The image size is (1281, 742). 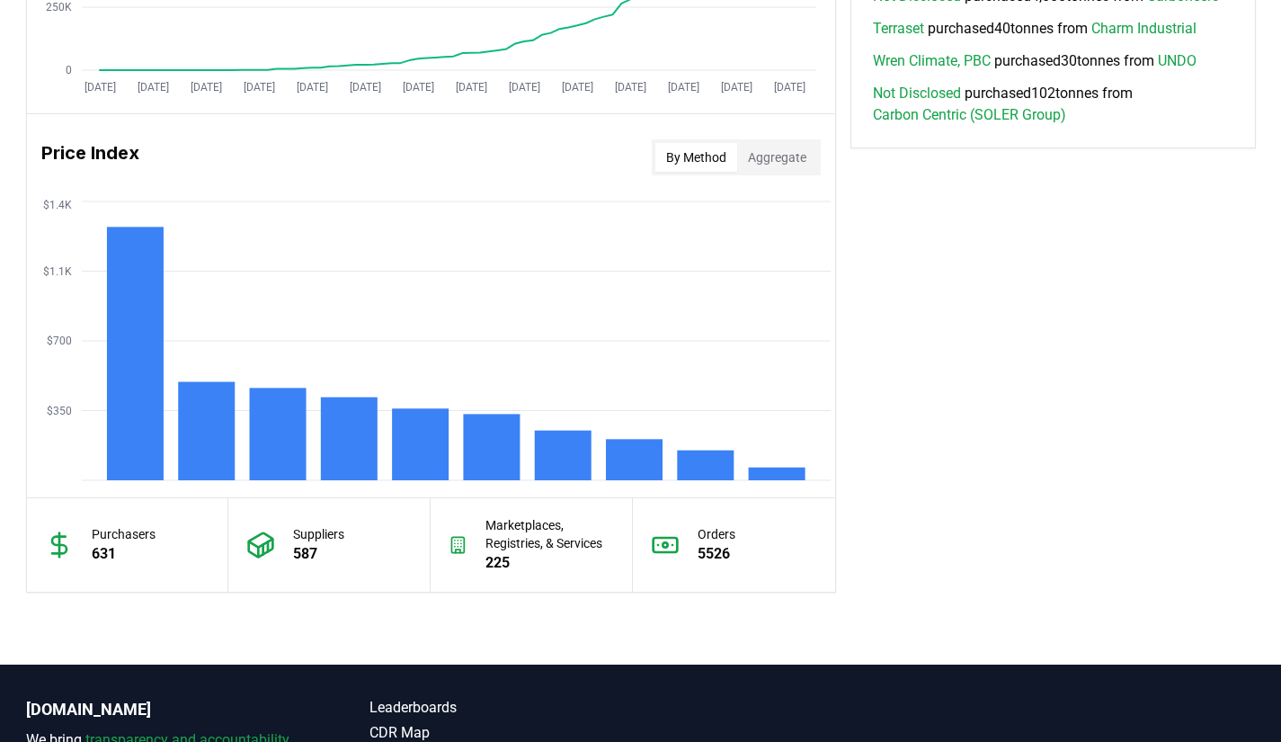 What do you see at coordinates (90, 157) in the screenshot?
I see `h3: Price Index` at bounding box center [90, 157].